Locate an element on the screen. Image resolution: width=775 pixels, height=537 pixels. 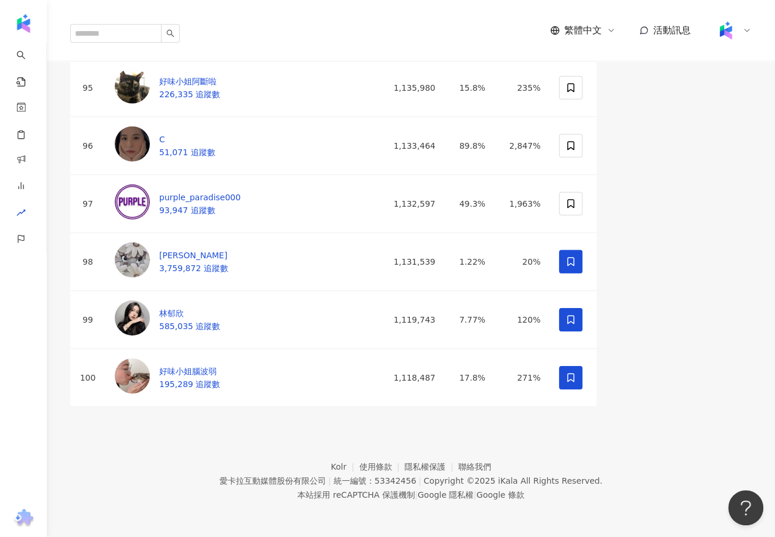
div: 1,131,539 is located at coordinates (410, 262).